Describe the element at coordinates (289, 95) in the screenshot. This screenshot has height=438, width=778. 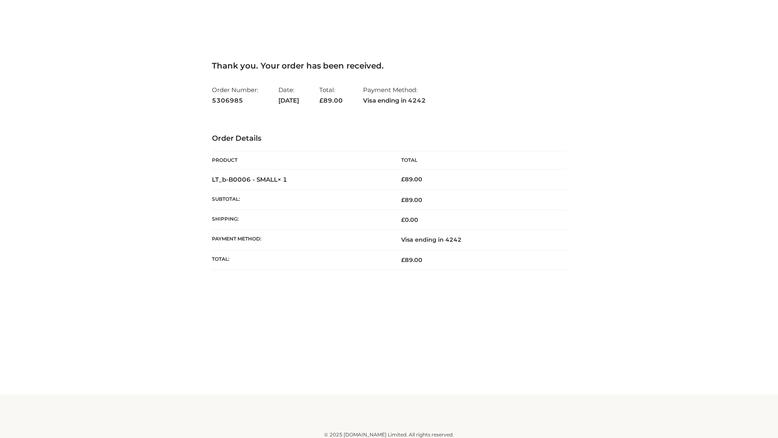
I see `li: Date:` at that location.